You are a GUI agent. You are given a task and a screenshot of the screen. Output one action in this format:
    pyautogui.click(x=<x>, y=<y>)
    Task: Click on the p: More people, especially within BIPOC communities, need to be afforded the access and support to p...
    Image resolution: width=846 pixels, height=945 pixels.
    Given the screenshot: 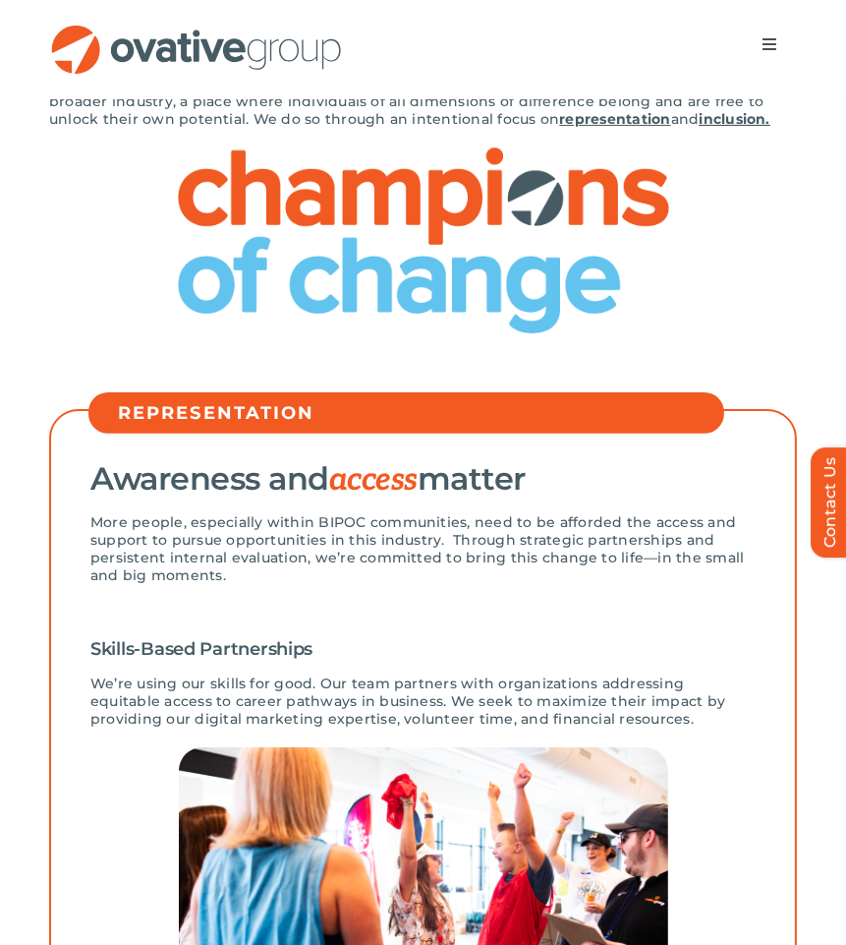 What is the action you would take?
    pyautogui.click(x=423, y=549)
    